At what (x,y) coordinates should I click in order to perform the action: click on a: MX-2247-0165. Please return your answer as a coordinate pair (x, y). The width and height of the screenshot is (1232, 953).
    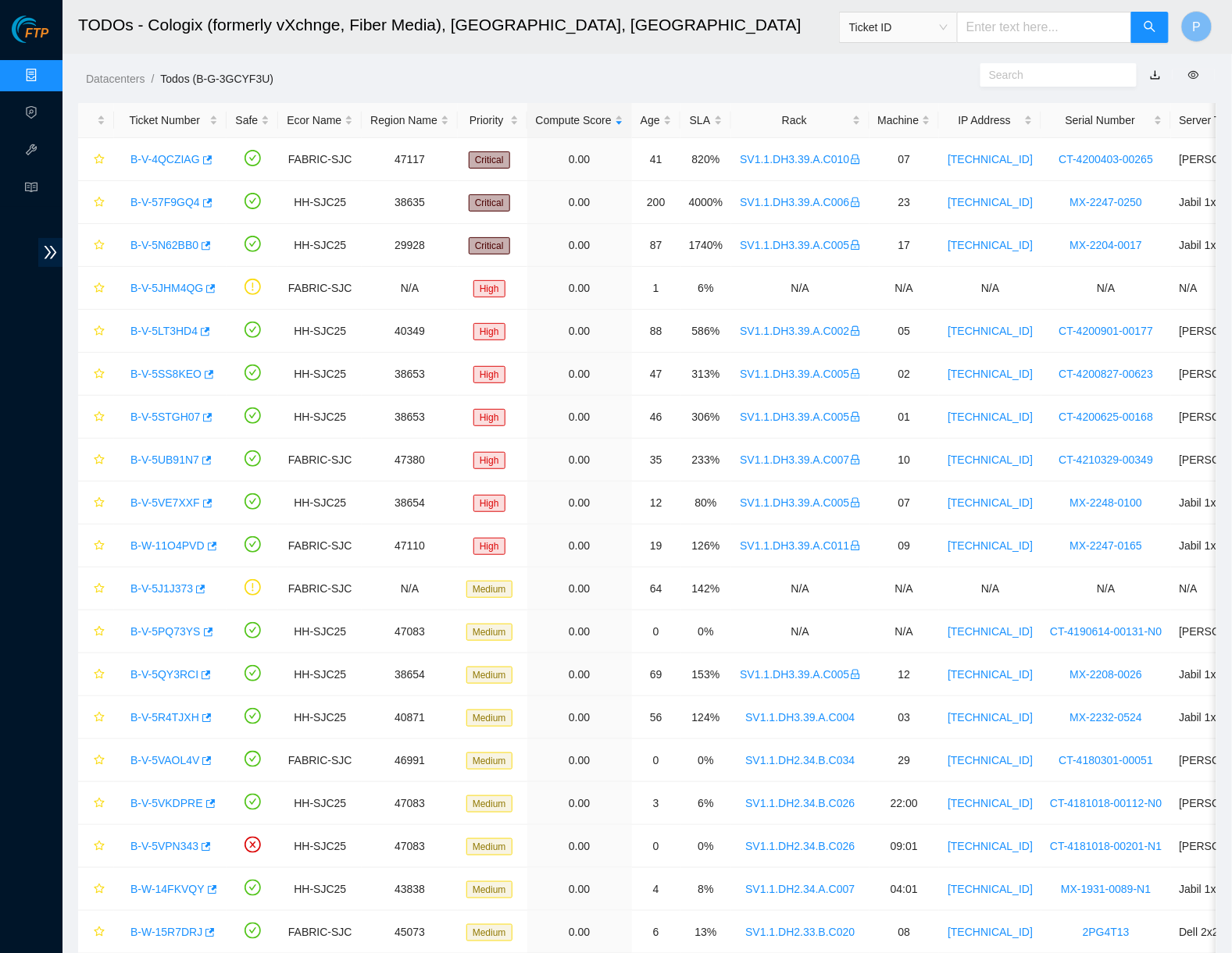
    Looking at the image, I should click on (1106, 546).